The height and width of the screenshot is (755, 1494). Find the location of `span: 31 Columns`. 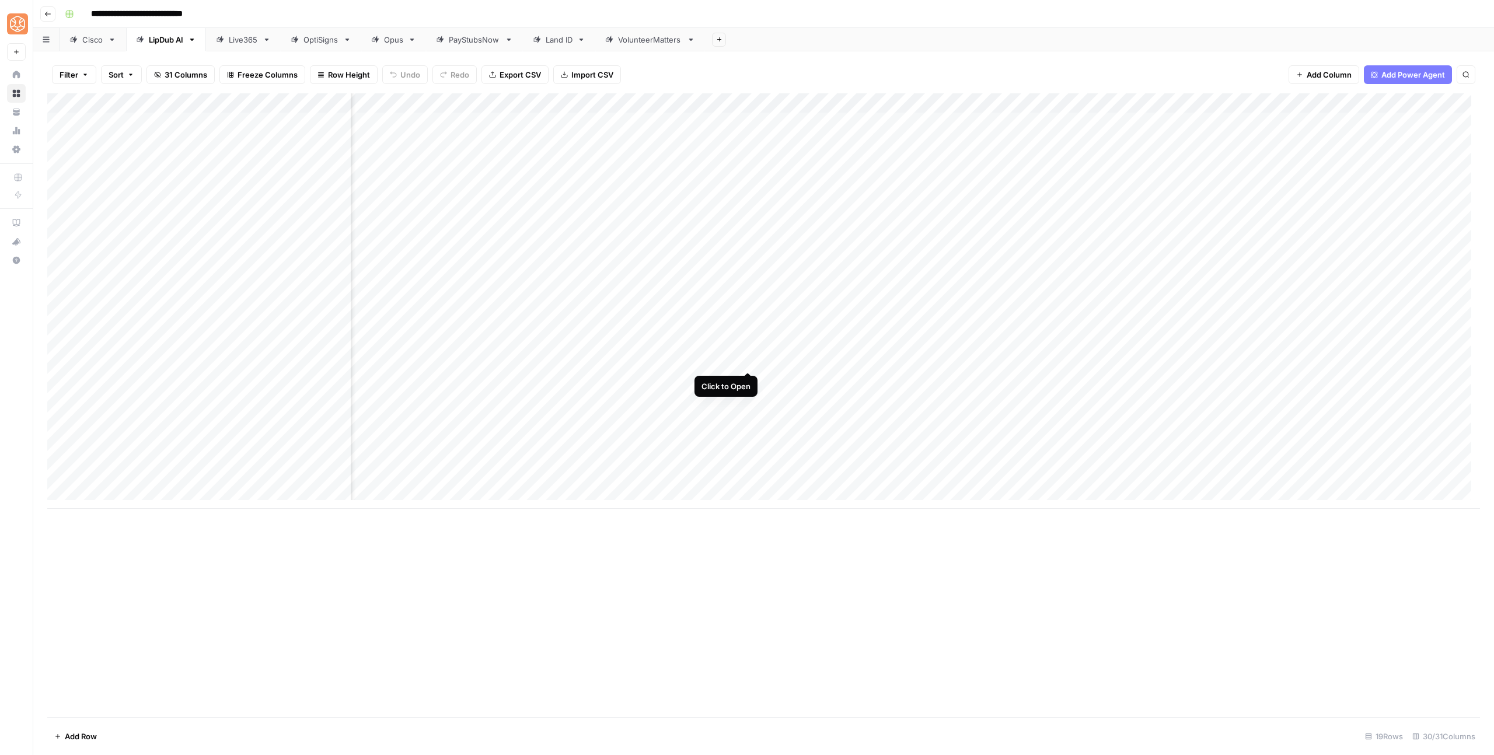

span: 31 Columns is located at coordinates (186, 75).